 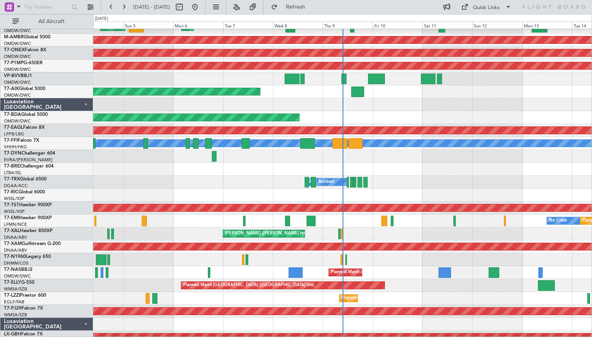 I want to click on a: DNMM/LOS, so click(x=16, y=263).